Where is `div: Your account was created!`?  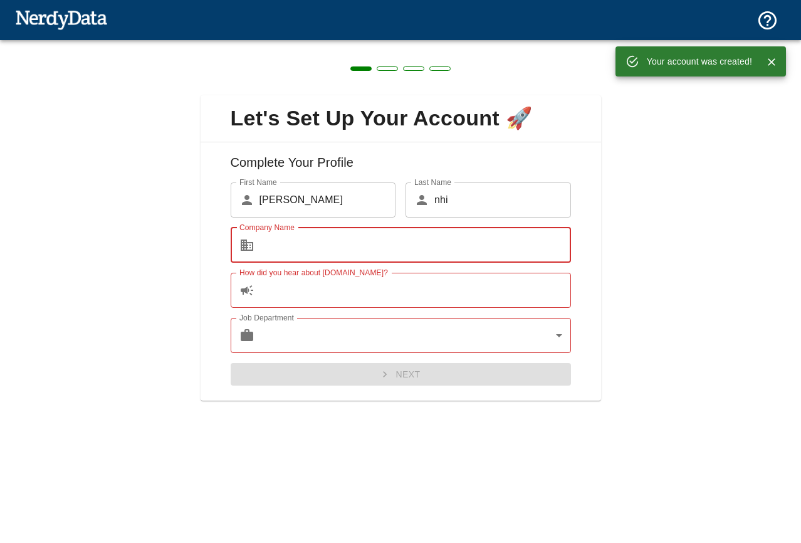
div: Your account was created! is located at coordinates (699, 61).